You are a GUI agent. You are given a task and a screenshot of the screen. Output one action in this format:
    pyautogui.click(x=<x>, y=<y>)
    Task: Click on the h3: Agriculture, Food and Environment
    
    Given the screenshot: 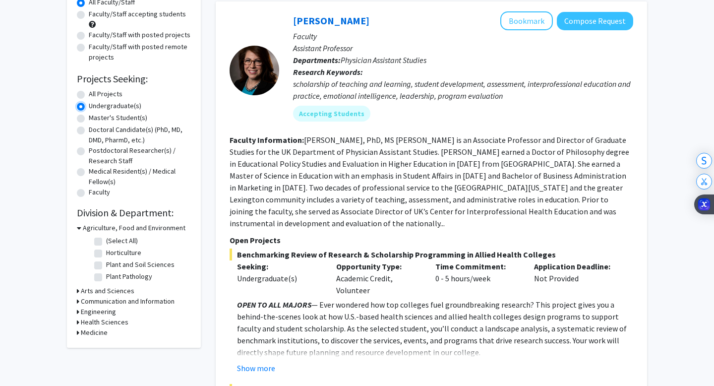 What is the action you would take?
    pyautogui.click(x=134, y=228)
    